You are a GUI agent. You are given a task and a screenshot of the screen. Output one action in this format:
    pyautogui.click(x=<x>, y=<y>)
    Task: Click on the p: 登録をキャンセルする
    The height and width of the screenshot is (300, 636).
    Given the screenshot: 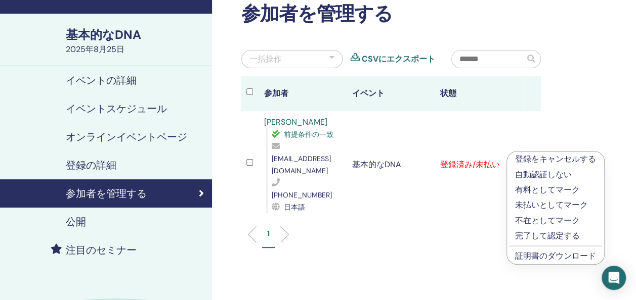 What is the action you would take?
    pyautogui.click(x=555, y=159)
    